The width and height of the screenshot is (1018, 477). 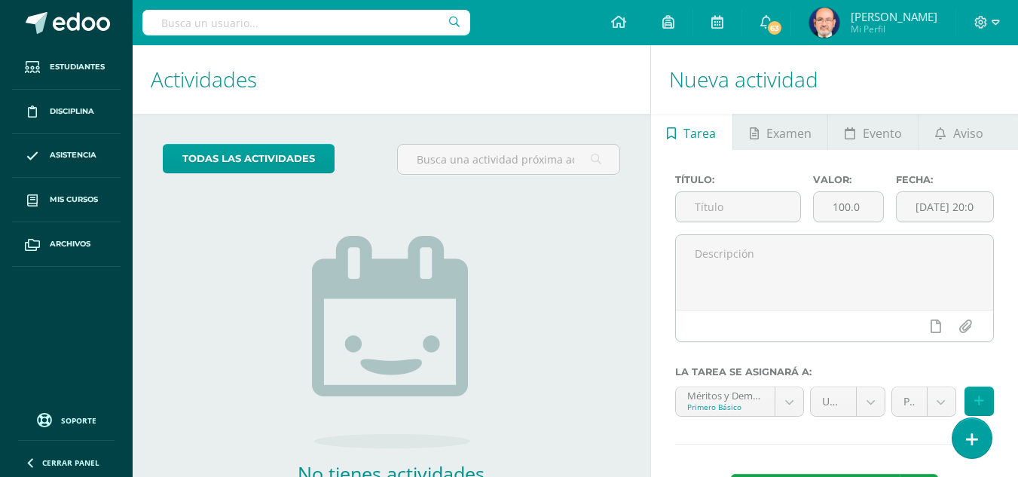 What do you see at coordinates (71, 463) in the screenshot?
I see `span: Cerrar panel` at bounding box center [71, 463].